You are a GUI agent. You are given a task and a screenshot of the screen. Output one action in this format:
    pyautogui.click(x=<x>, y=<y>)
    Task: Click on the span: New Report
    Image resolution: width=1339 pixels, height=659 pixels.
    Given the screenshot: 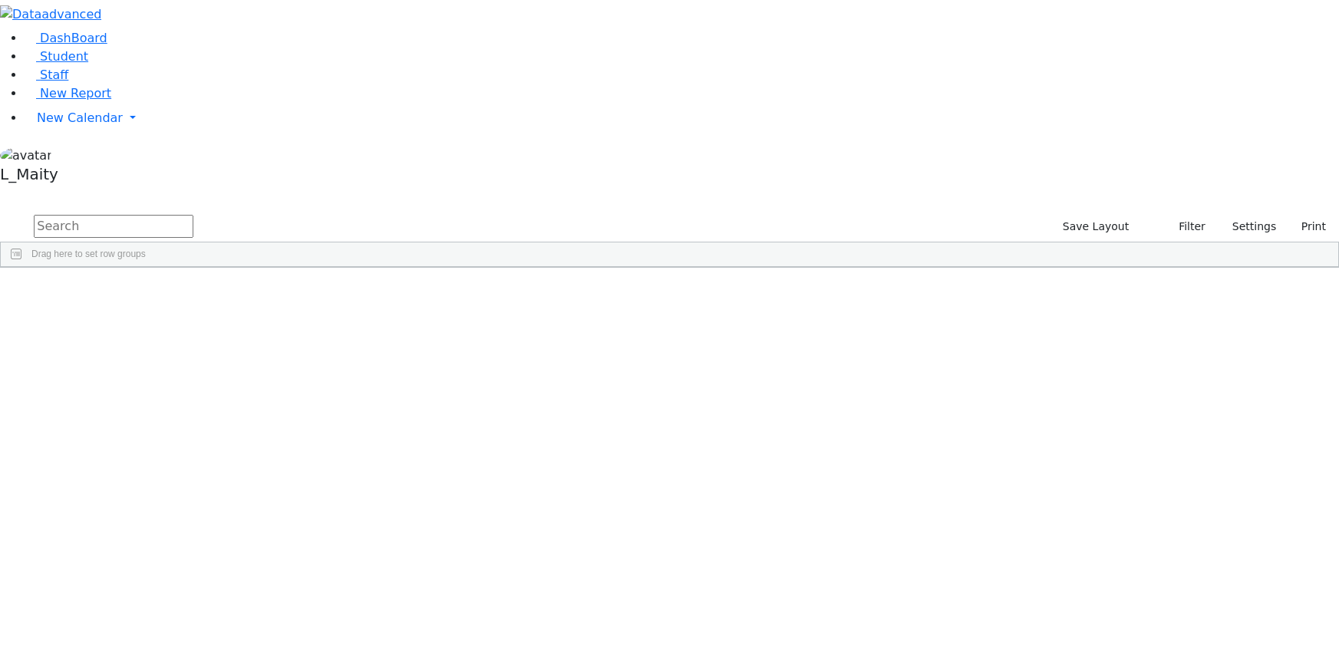 What is the action you would take?
    pyautogui.click(x=75, y=93)
    